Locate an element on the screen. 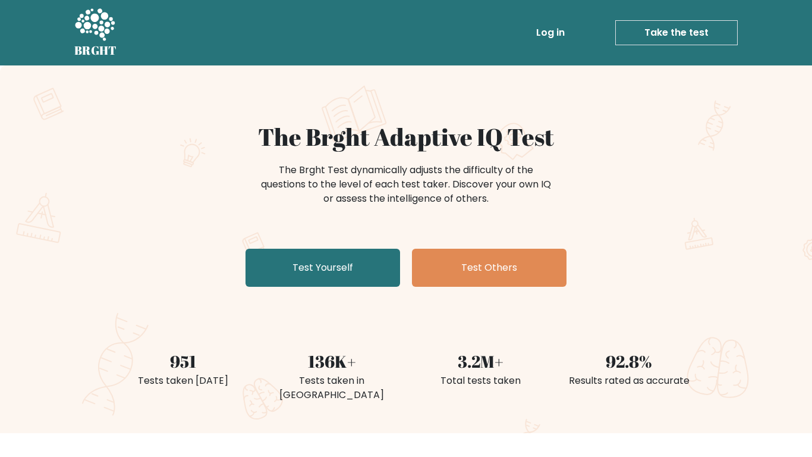 This screenshot has width=812, height=457. div: Results rated as accurate is located at coordinates (629, 380).